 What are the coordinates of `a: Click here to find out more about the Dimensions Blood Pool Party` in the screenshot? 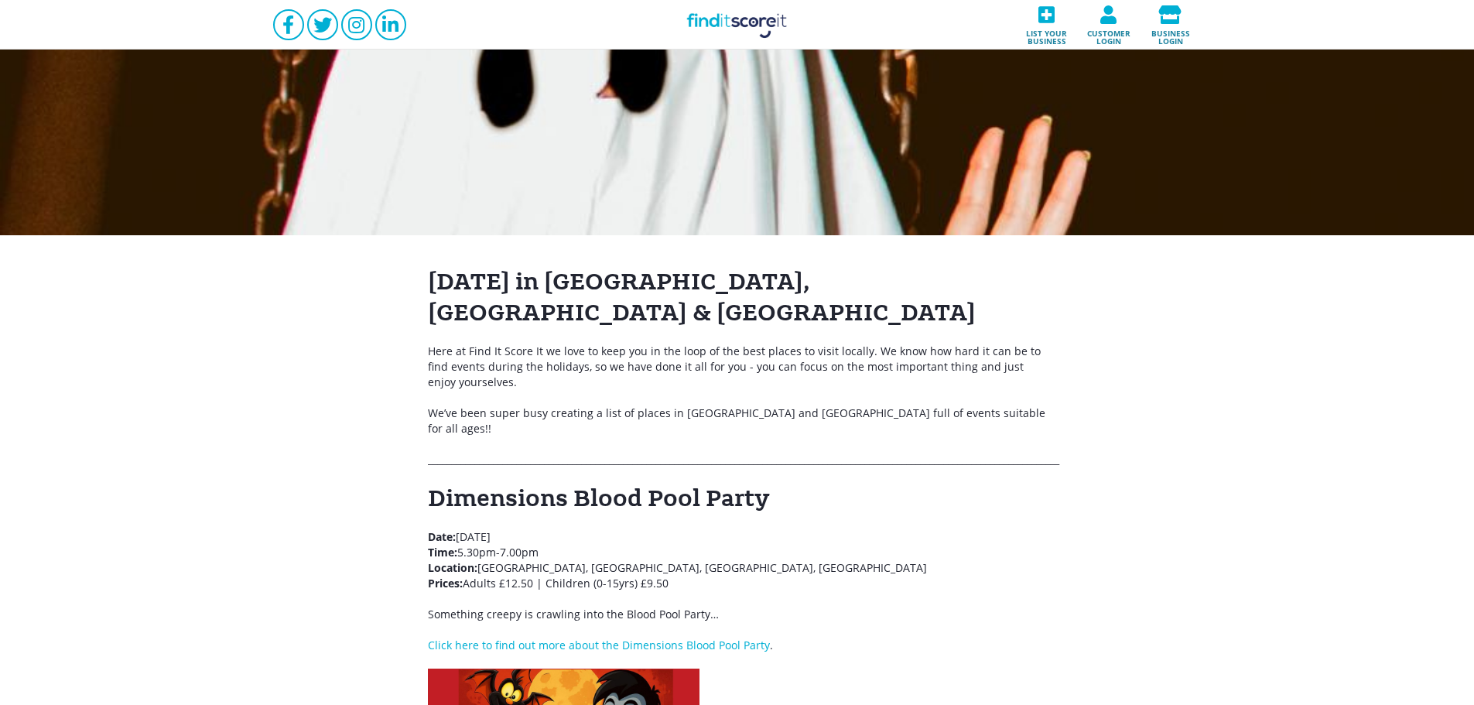 It's located at (599, 645).